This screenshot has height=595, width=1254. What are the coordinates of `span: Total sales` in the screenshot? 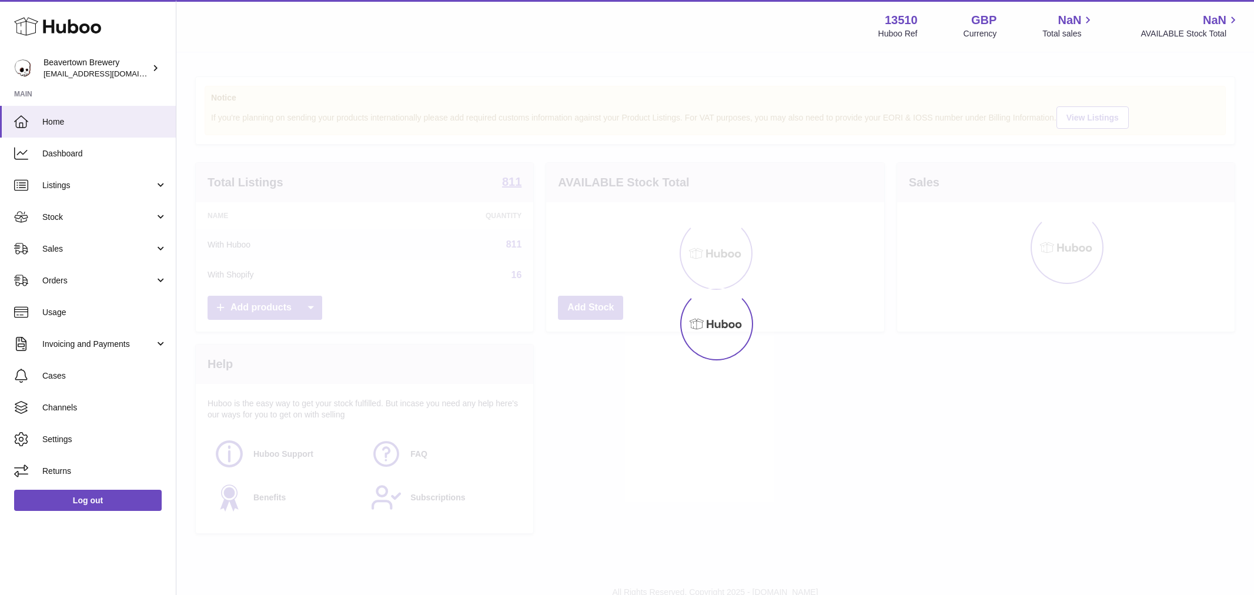 It's located at (1068, 34).